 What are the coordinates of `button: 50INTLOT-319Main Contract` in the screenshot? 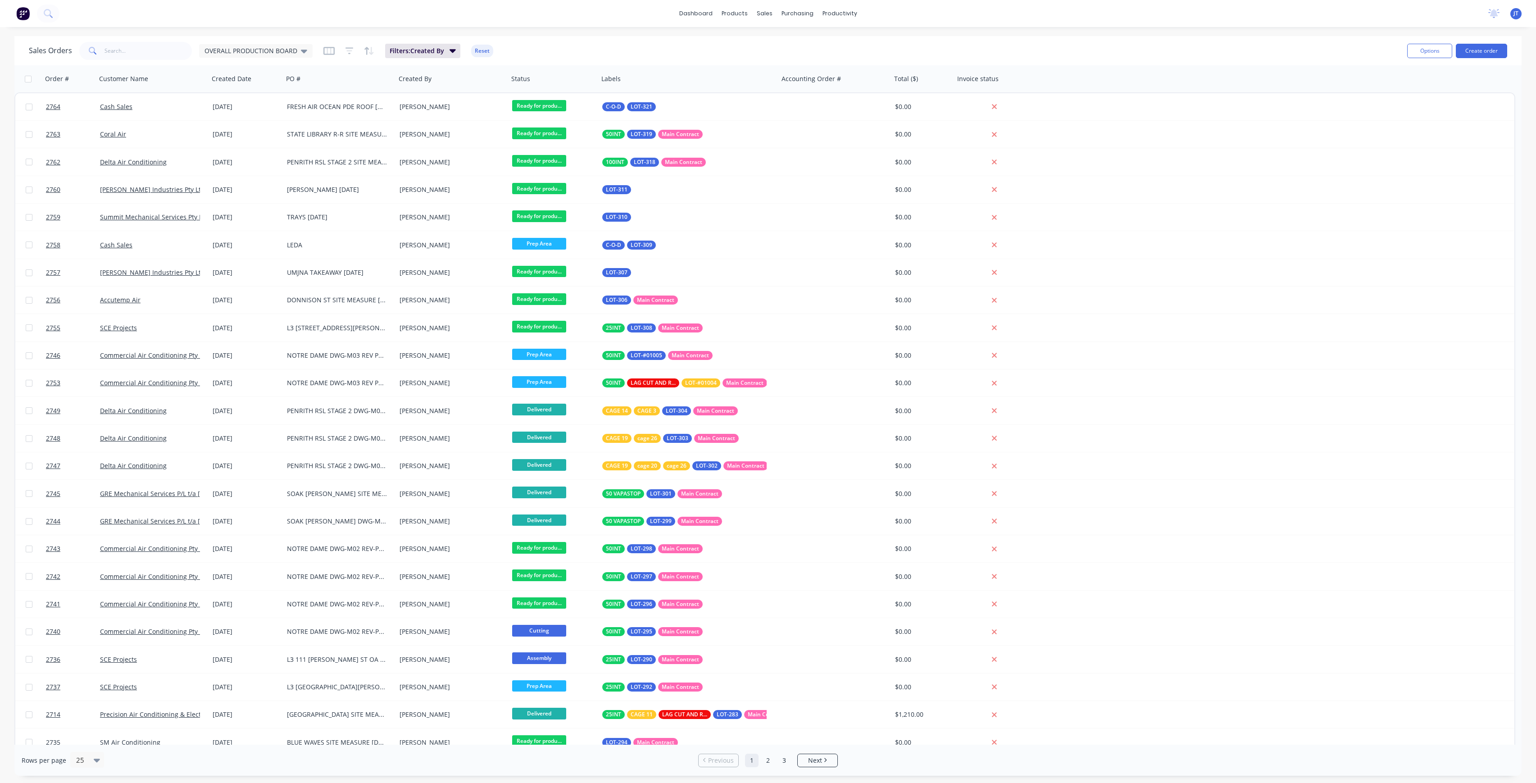 It's located at (652, 134).